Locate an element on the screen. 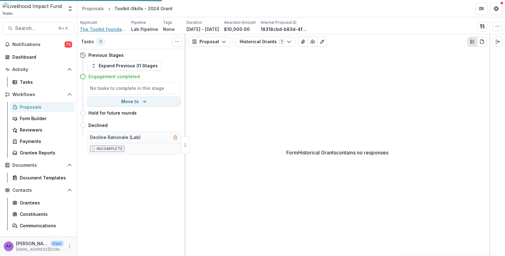 Image resolution: width=505 pixels, height=256 pixels. div: ⌘ + K is located at coordinates (63, 28).